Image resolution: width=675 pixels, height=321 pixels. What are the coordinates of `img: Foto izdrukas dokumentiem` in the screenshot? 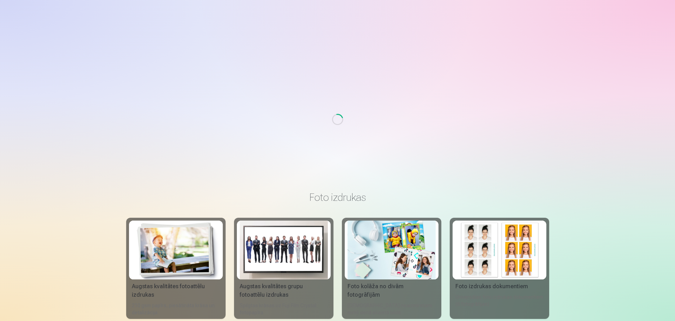 It's located at (499, 250).